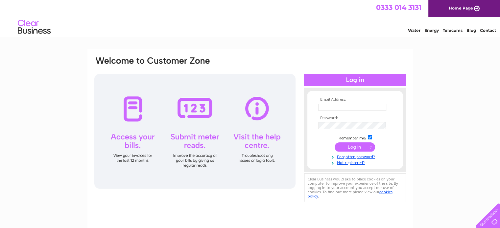  I want to click on th: Password:, so click(355, 118).